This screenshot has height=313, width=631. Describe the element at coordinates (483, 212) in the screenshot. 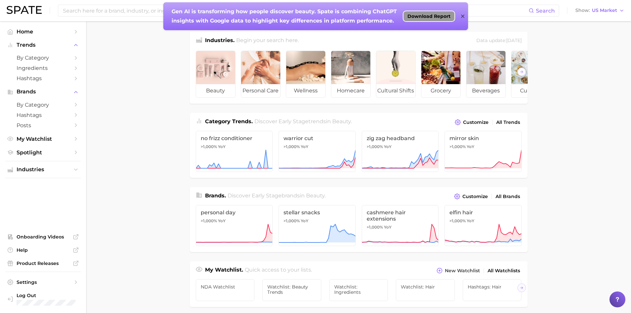

I see `span: elfin hair` at that location.